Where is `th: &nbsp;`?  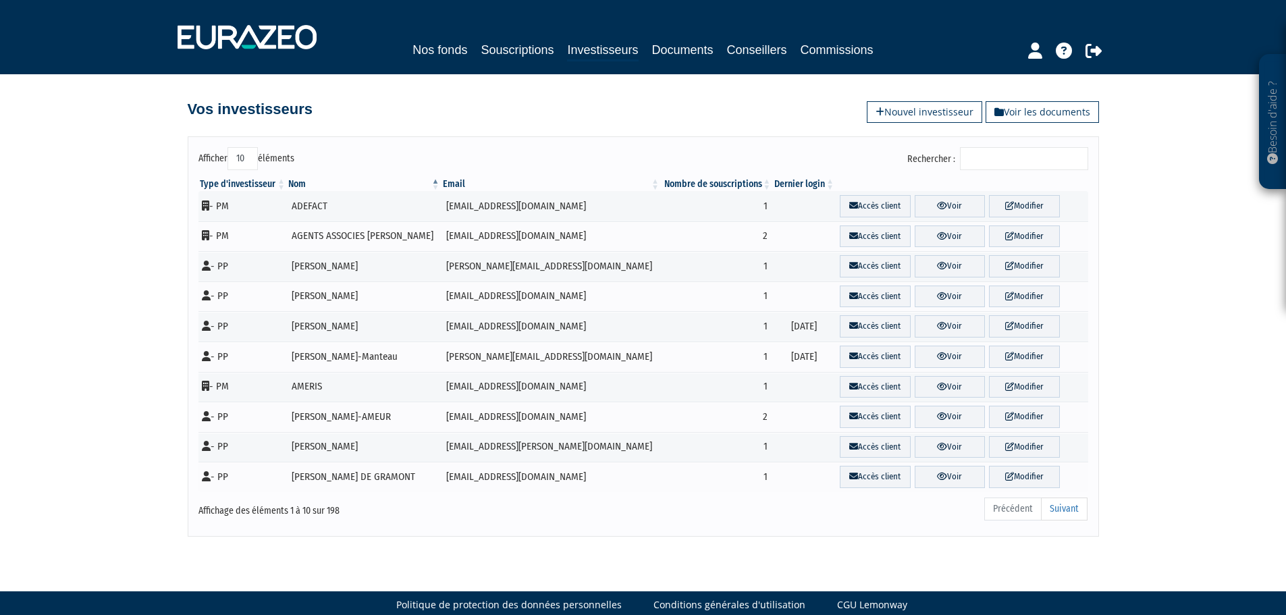 th: &nbsp; is located at coordinates (961, 184).